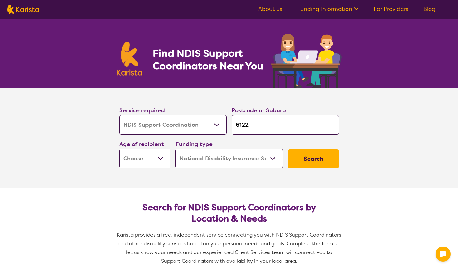 This screenshot has height=269, width=458. I want to click on a: Blog, so click(429, 9).